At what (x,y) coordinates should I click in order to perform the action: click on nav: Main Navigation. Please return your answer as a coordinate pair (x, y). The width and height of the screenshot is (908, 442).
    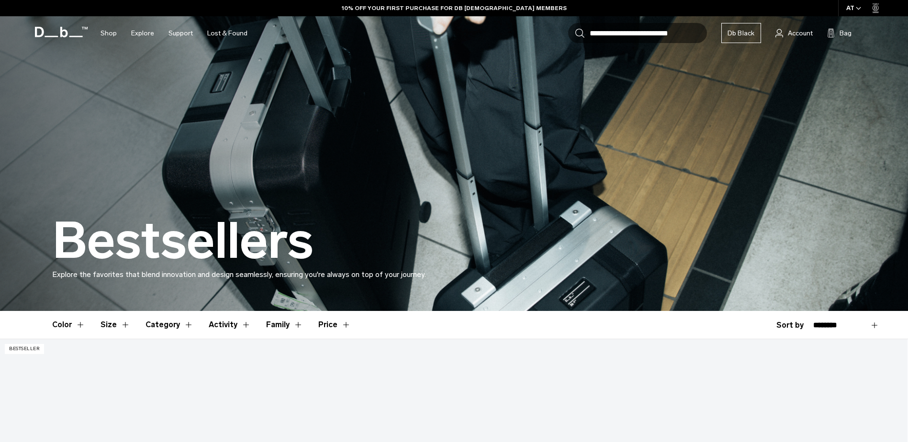
    Looking at the image, I should click on (174, 33).